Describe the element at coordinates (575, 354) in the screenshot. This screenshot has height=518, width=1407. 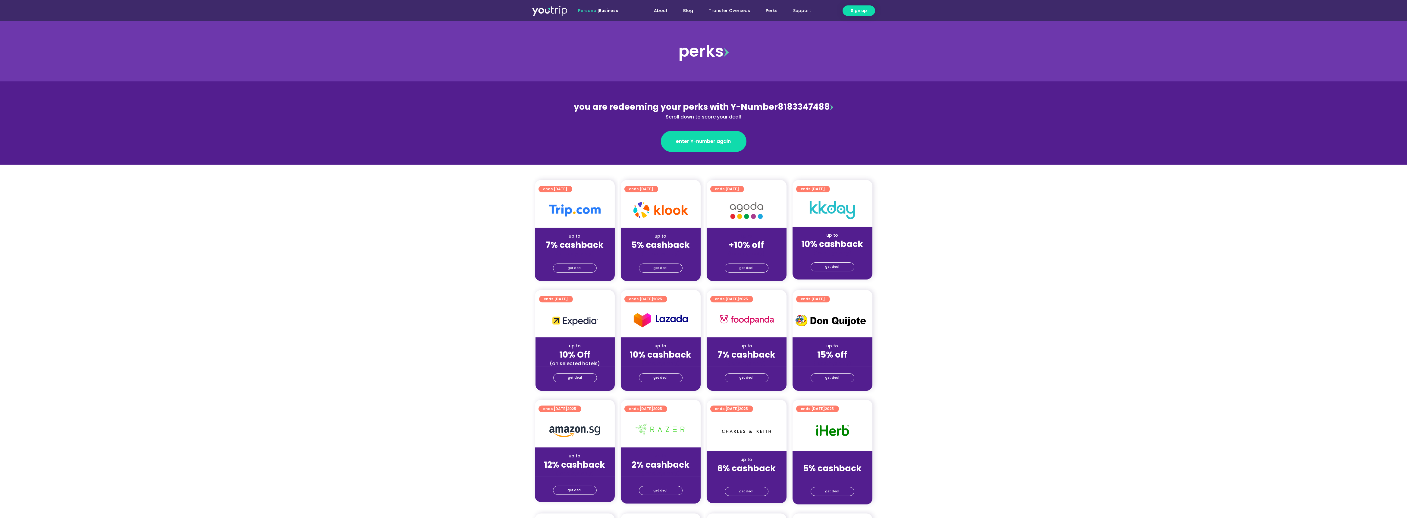
I see `strong: 10% Off` at that location.